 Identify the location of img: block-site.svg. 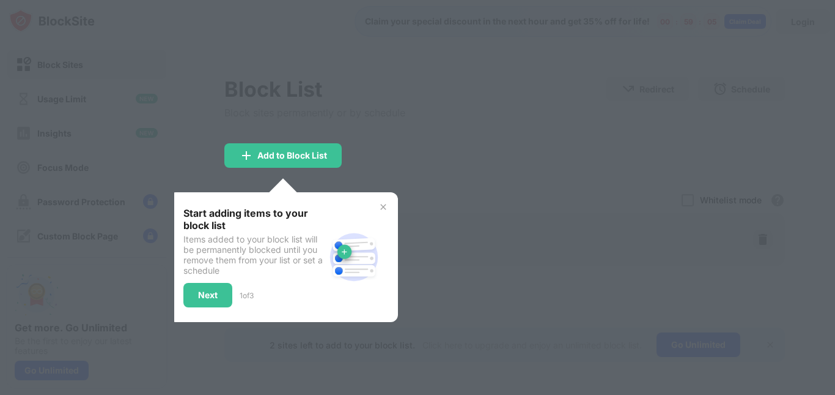
(354, 257).